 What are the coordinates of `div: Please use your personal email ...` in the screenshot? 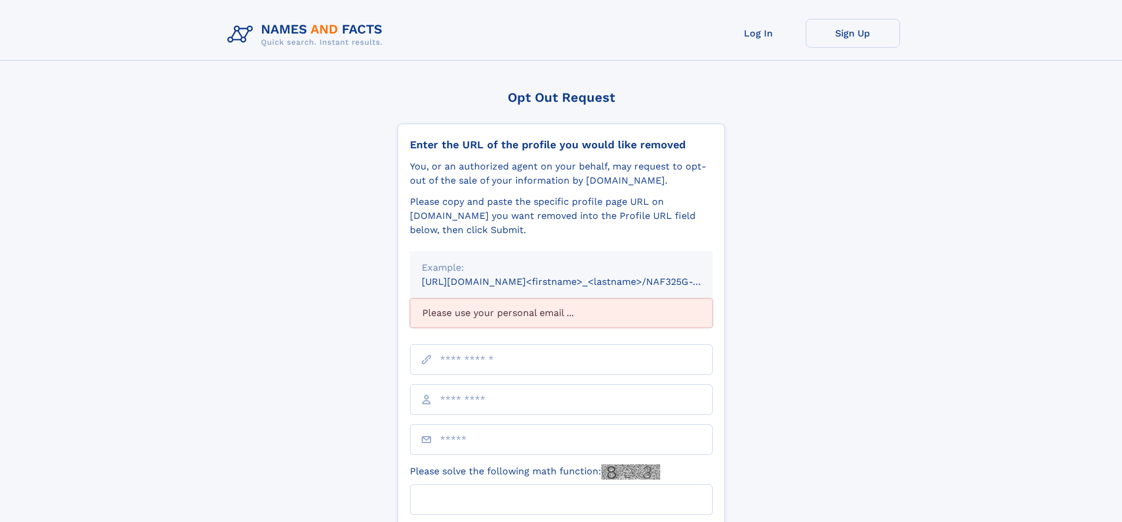 It's located at (561, 313).